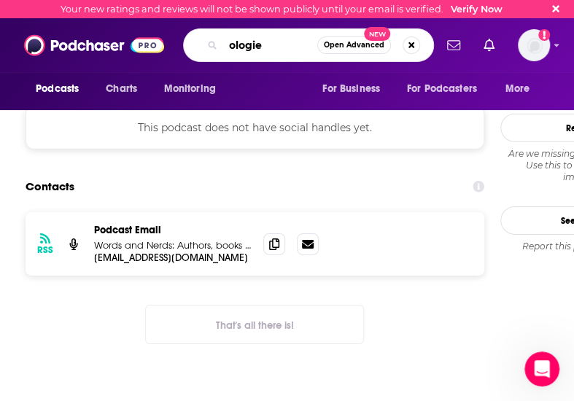 The height and width of the screenshot is (401, 574). What do you see at coordinates (57, 89) in the screenshot?
I see `span: Podcasts` at bounding box center [57, 89].